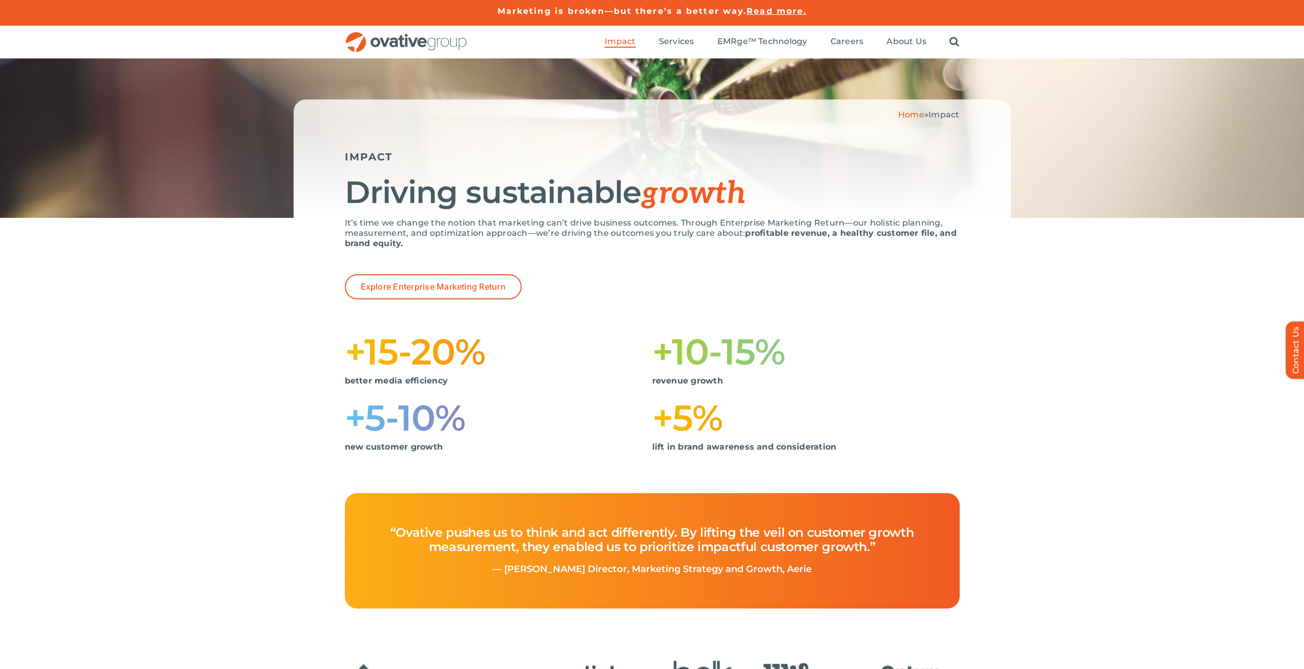  What do you see at coordinates (745, 446) in the screenshot?
I see `strong: lift in brand awareness and consideration` at bounding box center [745, 446].